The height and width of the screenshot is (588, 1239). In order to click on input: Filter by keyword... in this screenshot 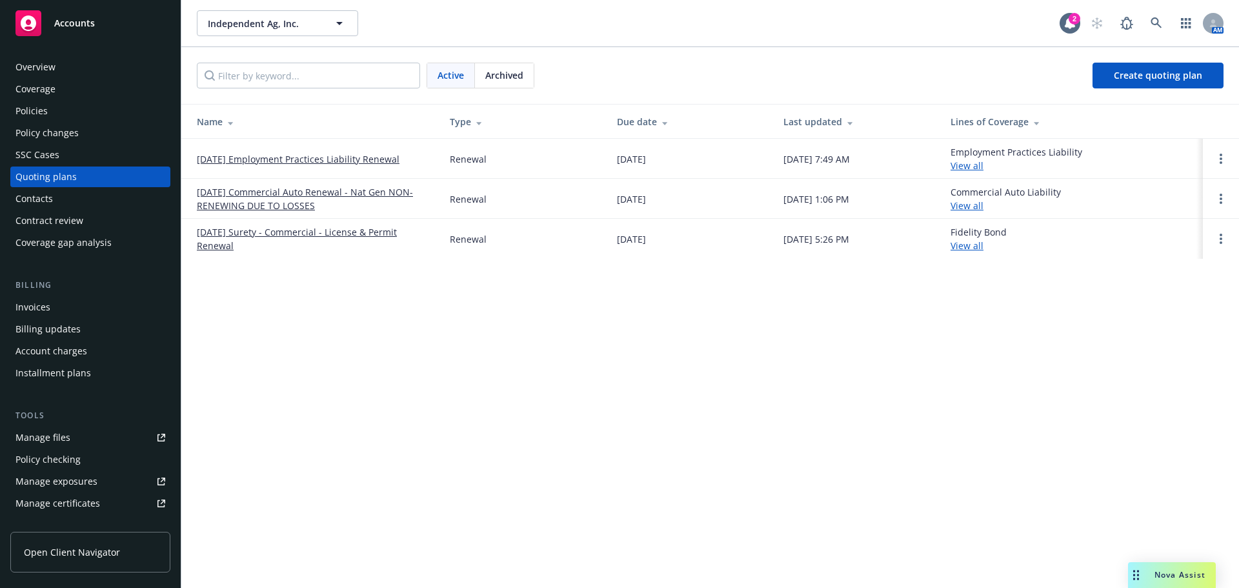, I will do `click(309, 76)`.